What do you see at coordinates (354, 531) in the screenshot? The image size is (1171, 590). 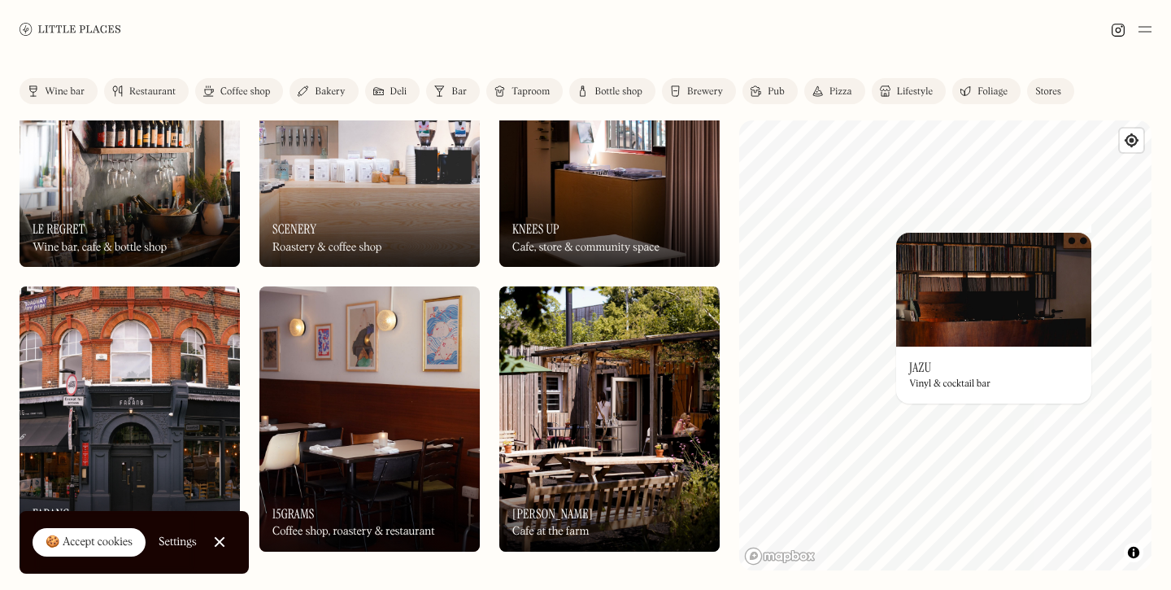 I see `div: Coffee shop, roastery & restaurant` at bounding box center [354, 531].